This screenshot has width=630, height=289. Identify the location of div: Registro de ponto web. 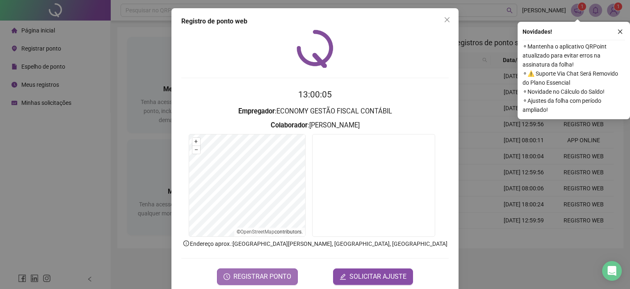
(315, 21).